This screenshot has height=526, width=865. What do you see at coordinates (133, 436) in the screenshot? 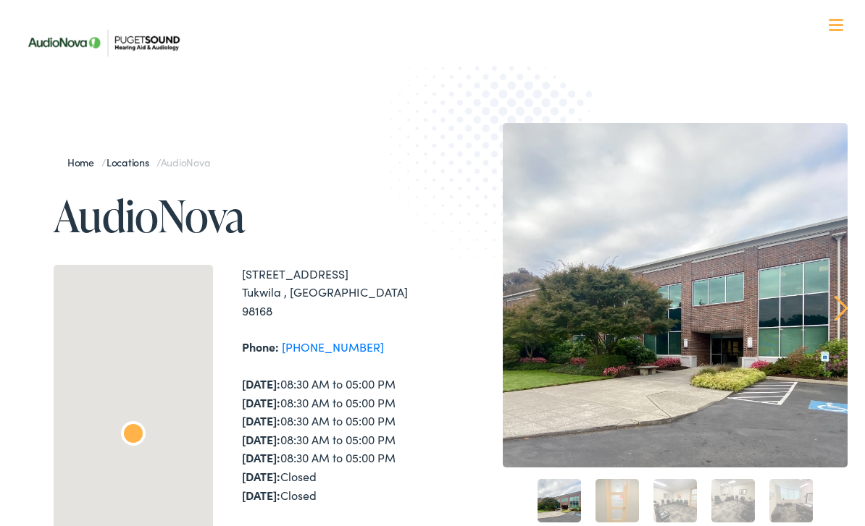
I see `div: AudioNova` at bounding box center [133, 436].